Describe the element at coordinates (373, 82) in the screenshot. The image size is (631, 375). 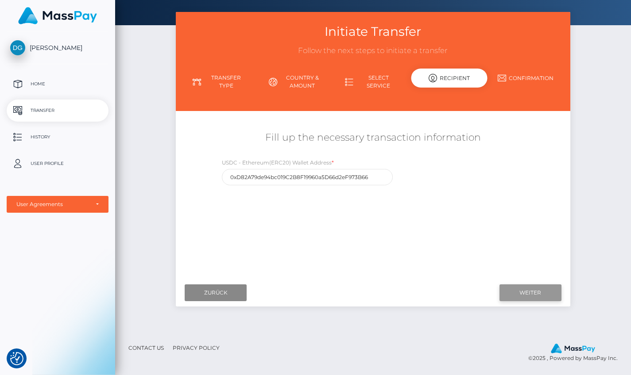
I see `a: Select Service` at that location.